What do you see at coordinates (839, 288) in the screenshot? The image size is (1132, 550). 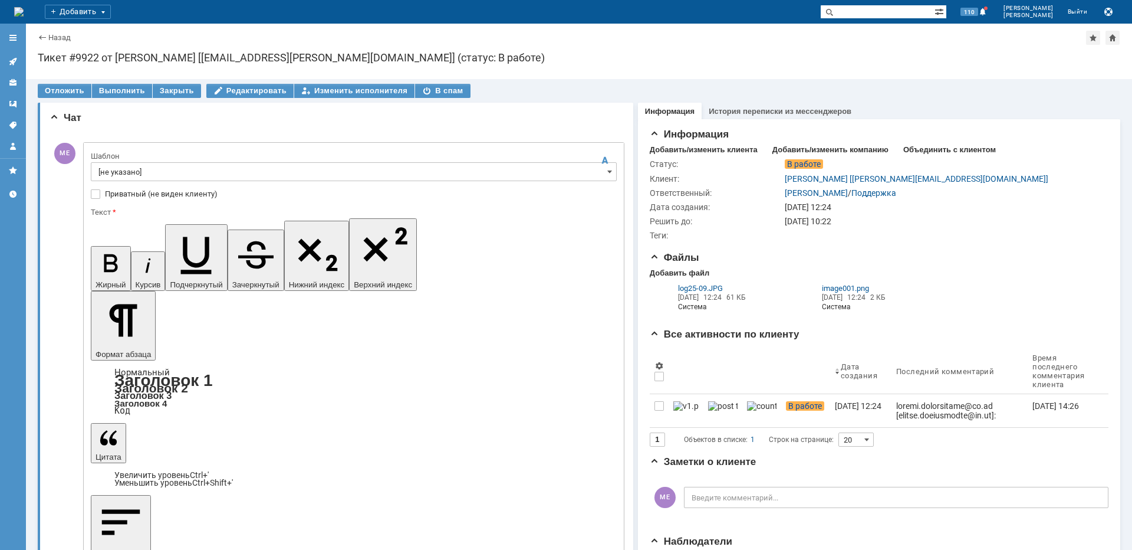 I see `span: image001` at bounding box center [839, 288].